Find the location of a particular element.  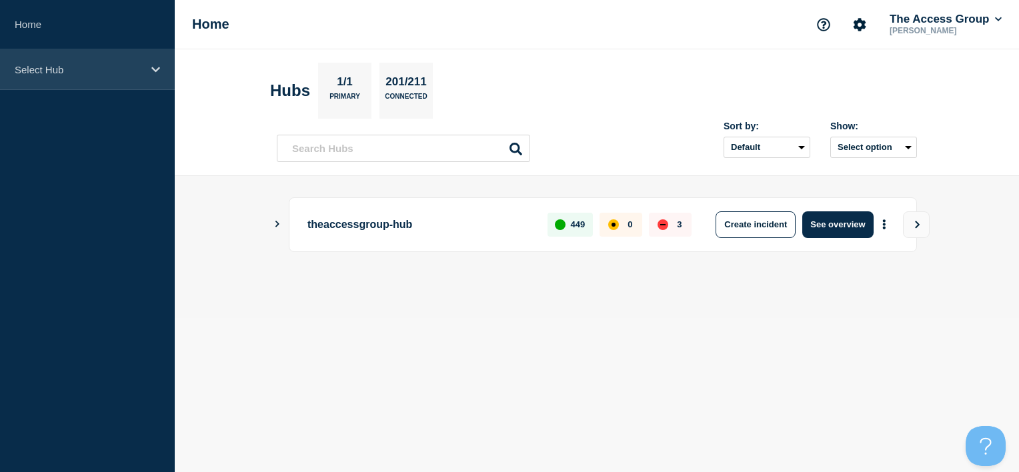

div: Sort by: is located at coordinates (767, 126).